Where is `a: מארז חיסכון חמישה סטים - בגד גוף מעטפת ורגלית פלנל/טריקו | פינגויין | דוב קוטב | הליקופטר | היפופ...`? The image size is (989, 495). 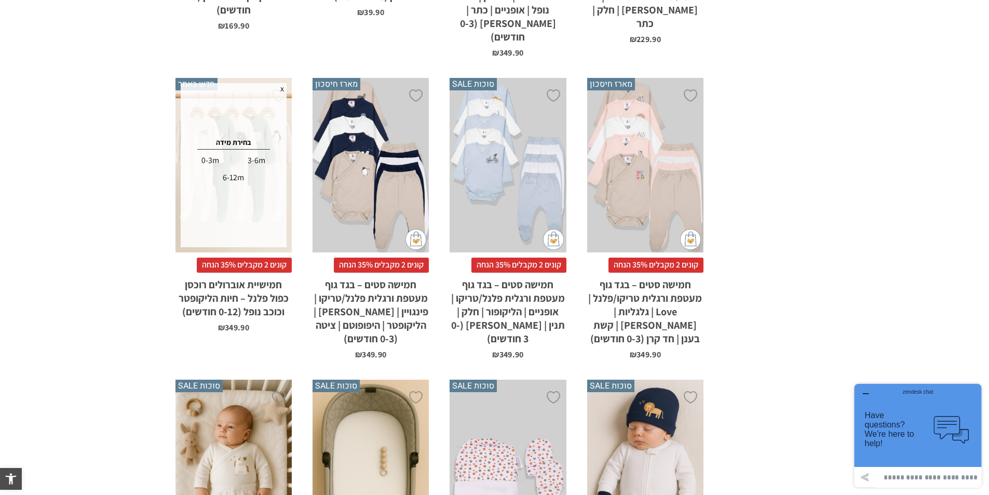
a: מארז חיסכון חמישה סטים - בגד גוף מעטפת ורגלית פלנל/טריקו | פינגויין | דוב קוטב | הליקופטר | היפופ... is located at coordinates (371, 218).